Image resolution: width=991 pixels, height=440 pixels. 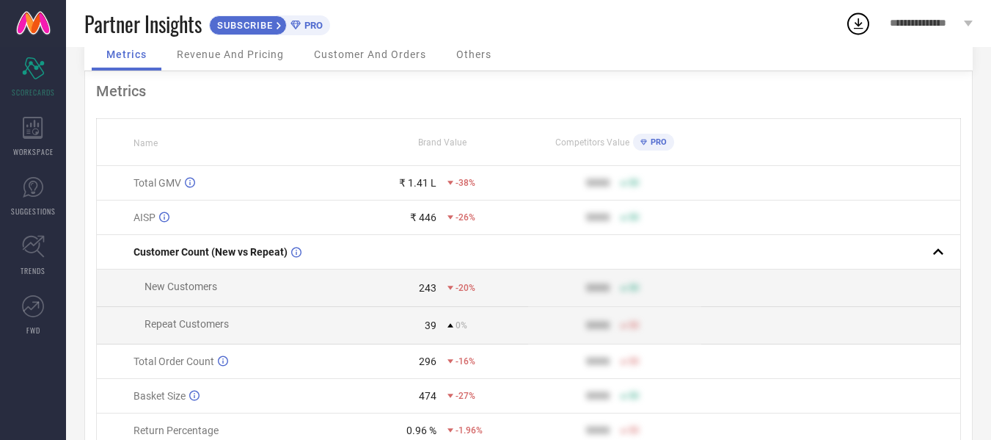 What do you see at coordinates (421, 430) in the screenshot?
I see `div: 0.96 %` at bounding box center [421, 430].